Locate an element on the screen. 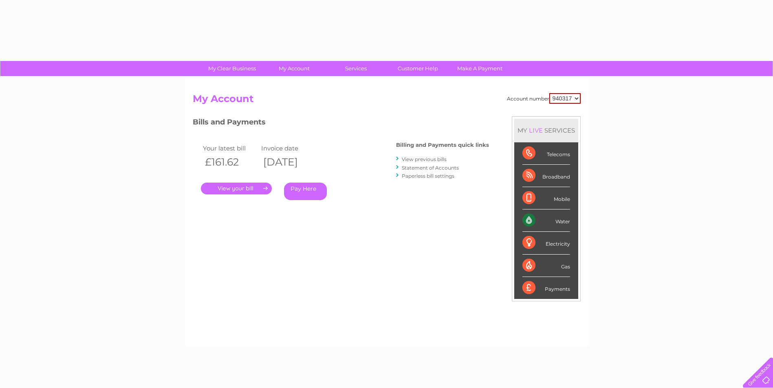  a: View previous bills is located at coordinates (424, 159).